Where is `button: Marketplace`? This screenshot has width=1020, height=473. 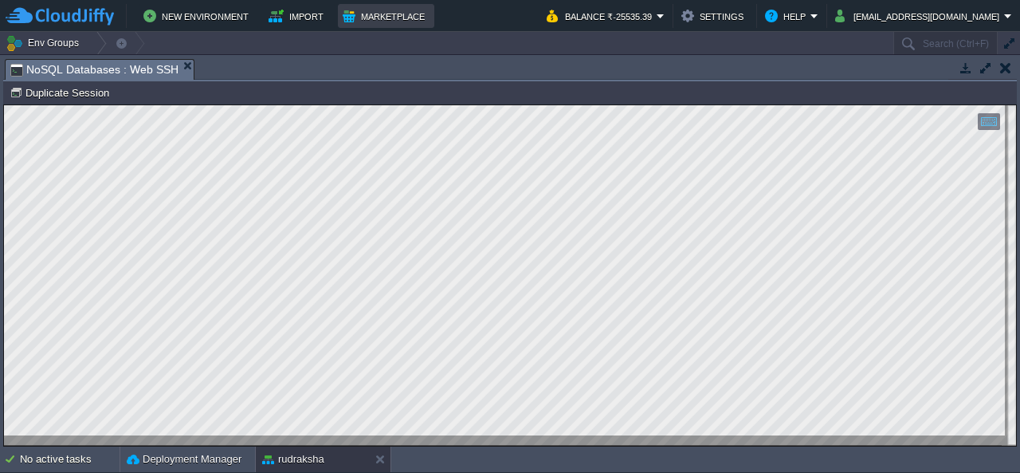 button: Marketplace is located at coordinates (386, 16).